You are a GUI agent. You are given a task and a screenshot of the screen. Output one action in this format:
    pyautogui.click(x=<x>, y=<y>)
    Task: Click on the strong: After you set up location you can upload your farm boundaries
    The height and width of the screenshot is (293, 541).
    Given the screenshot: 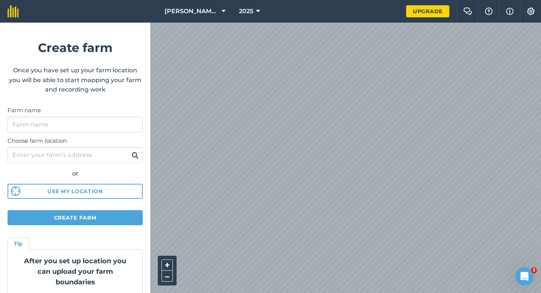 What is the action you would take?
    pyautogui.click(x=75, y=271)
    